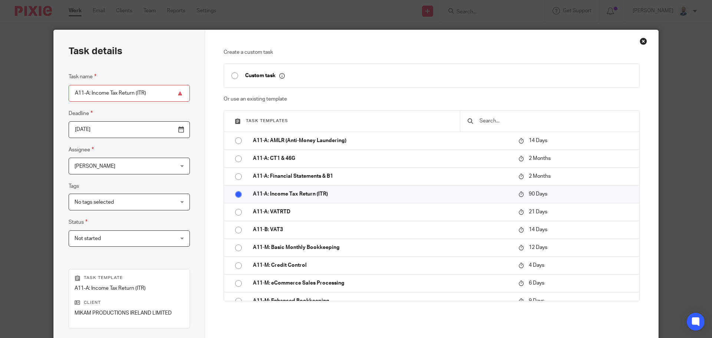  Describe the element at coordinates (129, 278) in the screenshot. I see `p: Task template` at that location.